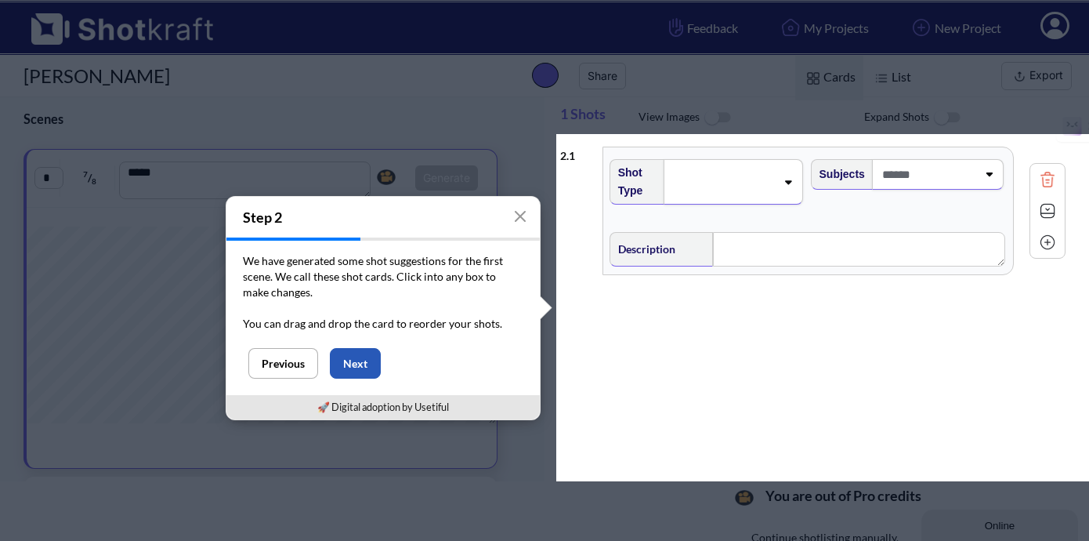 The image size is (1089, 541). What do you see at coordinates (643, 248) in the screenshot?
I see `span: Description` at bounding box center [643, 248].